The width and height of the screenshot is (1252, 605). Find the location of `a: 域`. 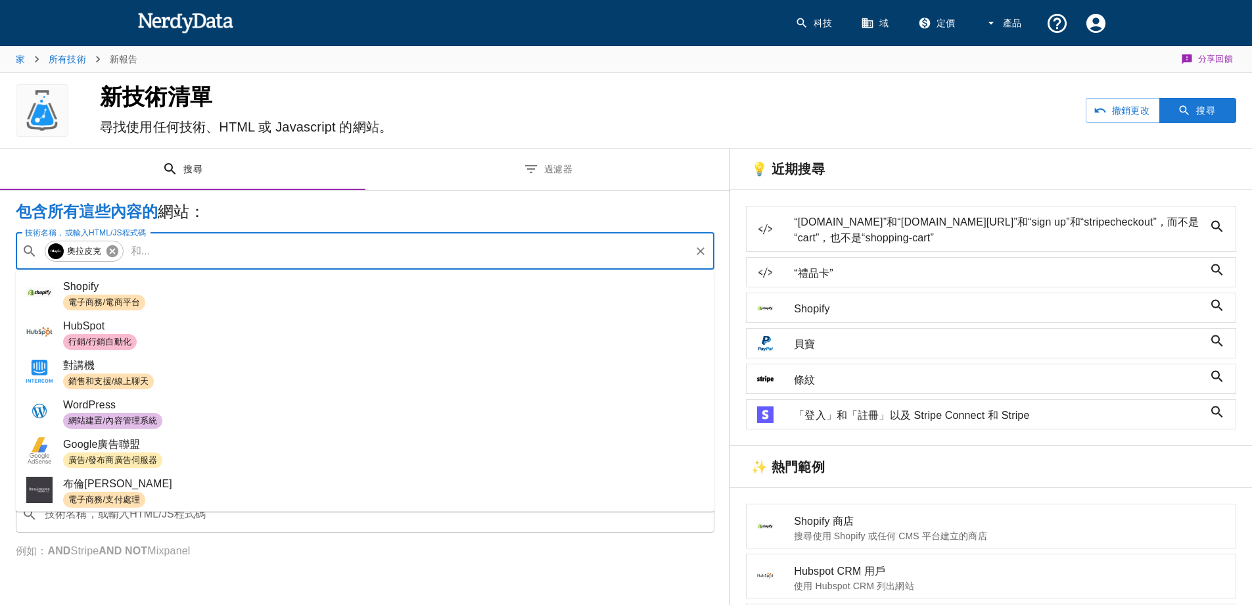

a: 域 is located at coordinates (876, 23).